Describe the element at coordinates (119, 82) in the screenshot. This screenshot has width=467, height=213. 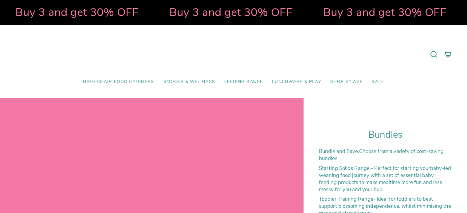
I see `div: High Chair Food Catchers` at that location.